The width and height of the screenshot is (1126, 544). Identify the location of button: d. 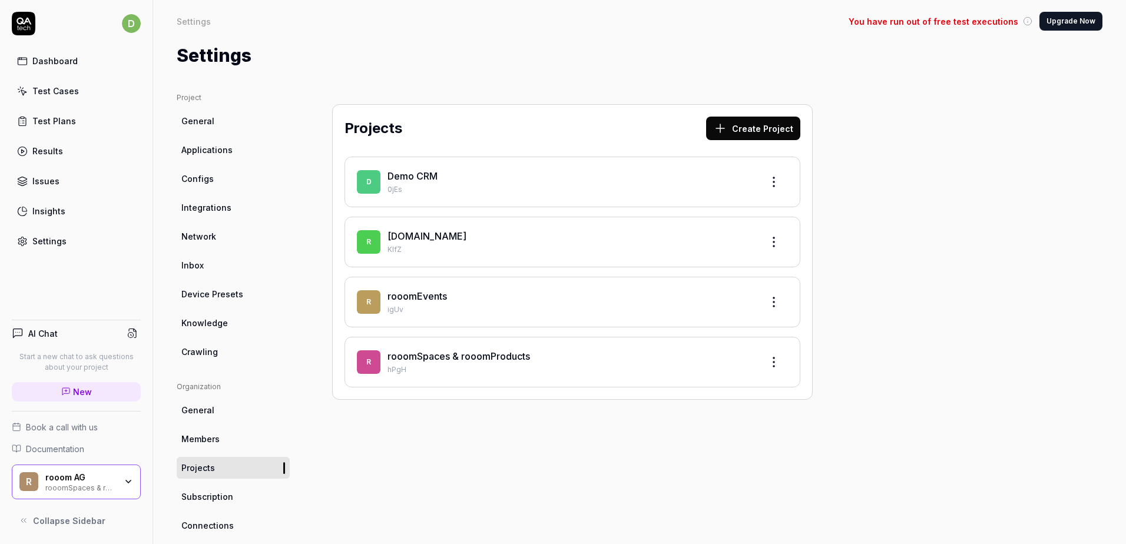
(131, 24).